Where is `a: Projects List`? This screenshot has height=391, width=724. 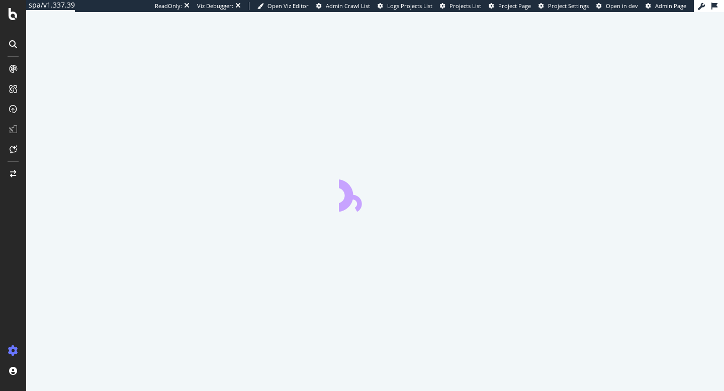 a: Projects List is located at coordinates (461, 6).